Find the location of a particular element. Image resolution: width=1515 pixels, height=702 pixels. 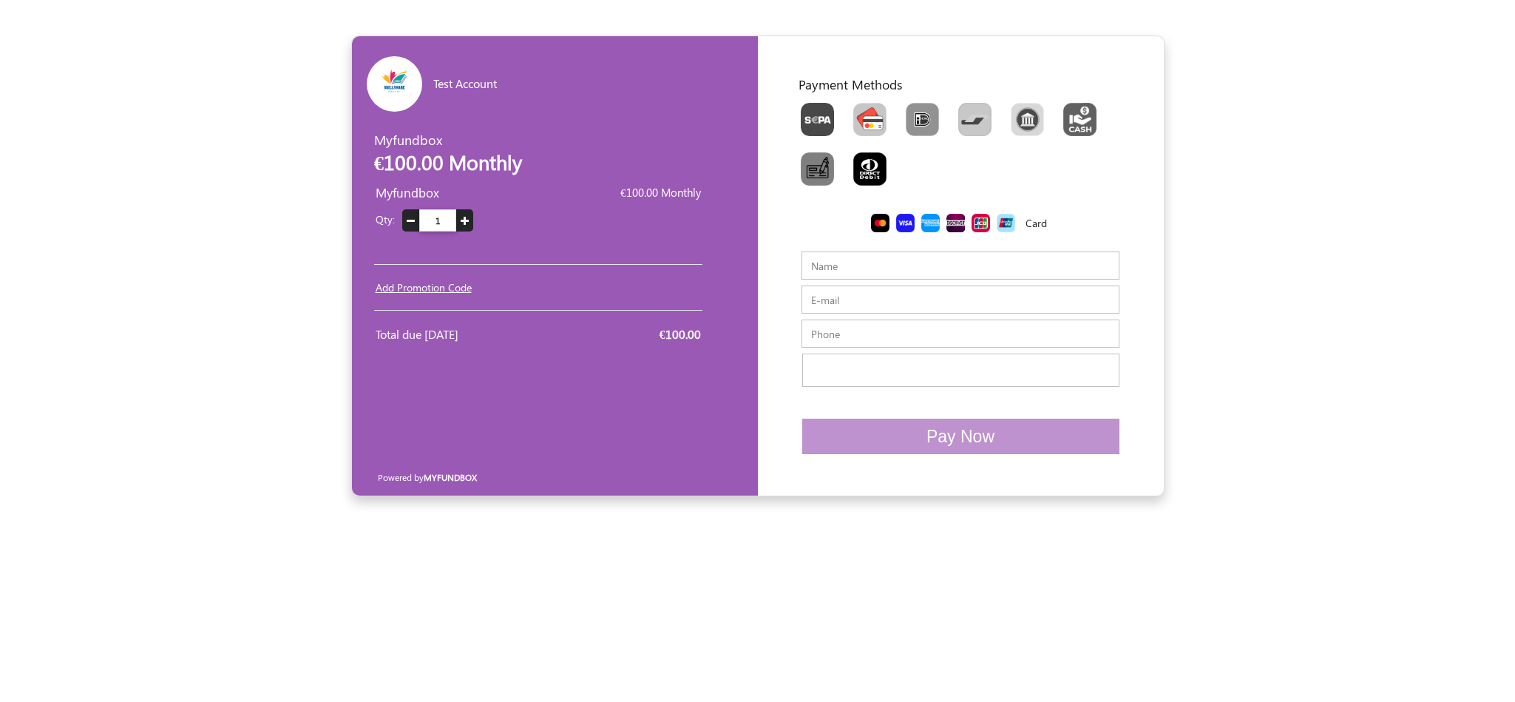

img: Ideal.png is located at coordinates (922, 119).